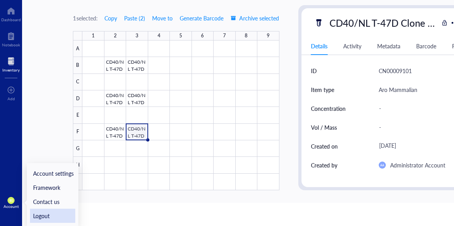 The width and height of the screenshot is (454, 226). I want to click on div: Aro Mammalian, so click(398, 90).